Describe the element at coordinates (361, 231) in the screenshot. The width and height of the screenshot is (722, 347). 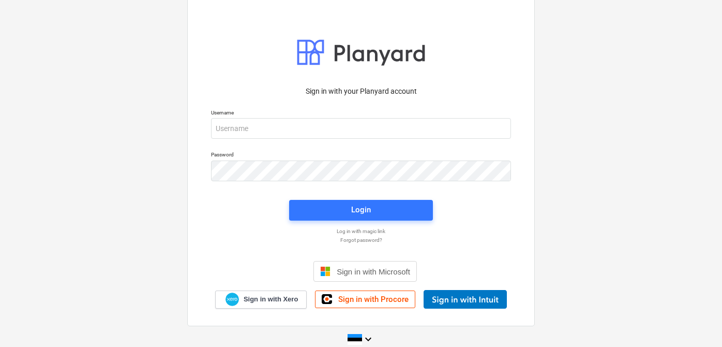
I see `p: Log in with magic link` at that location.